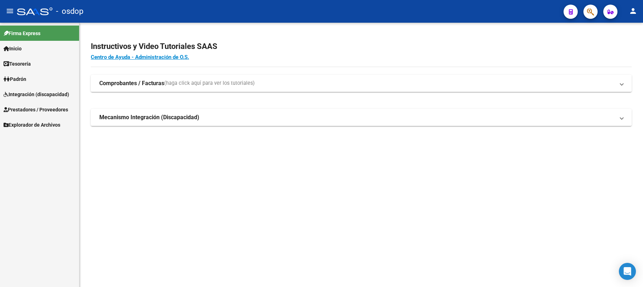  What do you see at coordinates (628, 271) in the screenshot?
I see `div: Open Intercom Messenger` at bounding box center [628, 271].